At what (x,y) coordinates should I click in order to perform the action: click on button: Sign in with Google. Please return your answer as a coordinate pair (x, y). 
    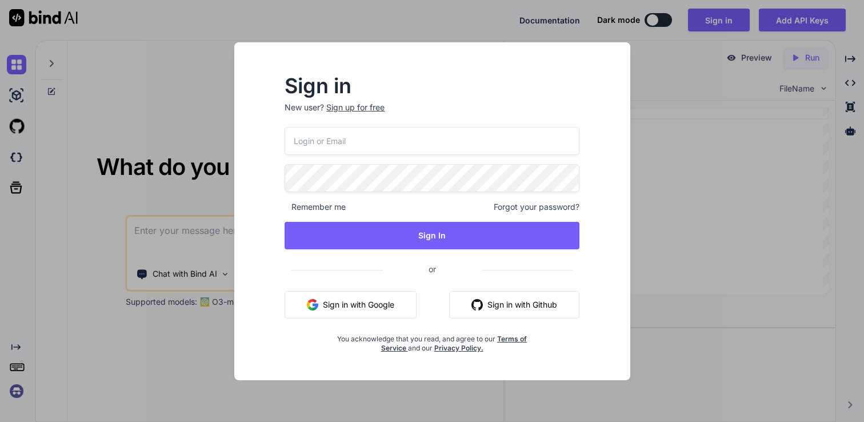
    Looking at the image, I should click on (350, 305).